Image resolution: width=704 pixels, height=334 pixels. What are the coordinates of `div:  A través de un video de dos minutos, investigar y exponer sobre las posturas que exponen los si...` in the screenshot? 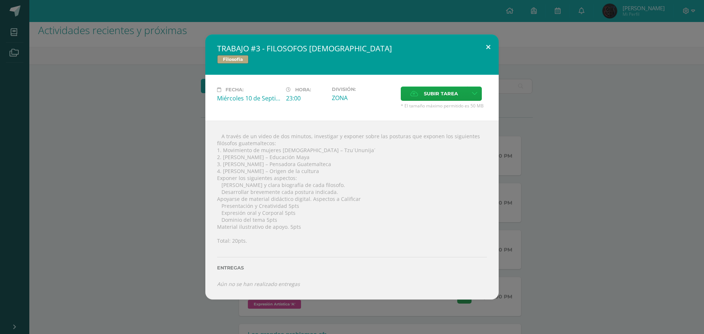 It's located at (352, 210).